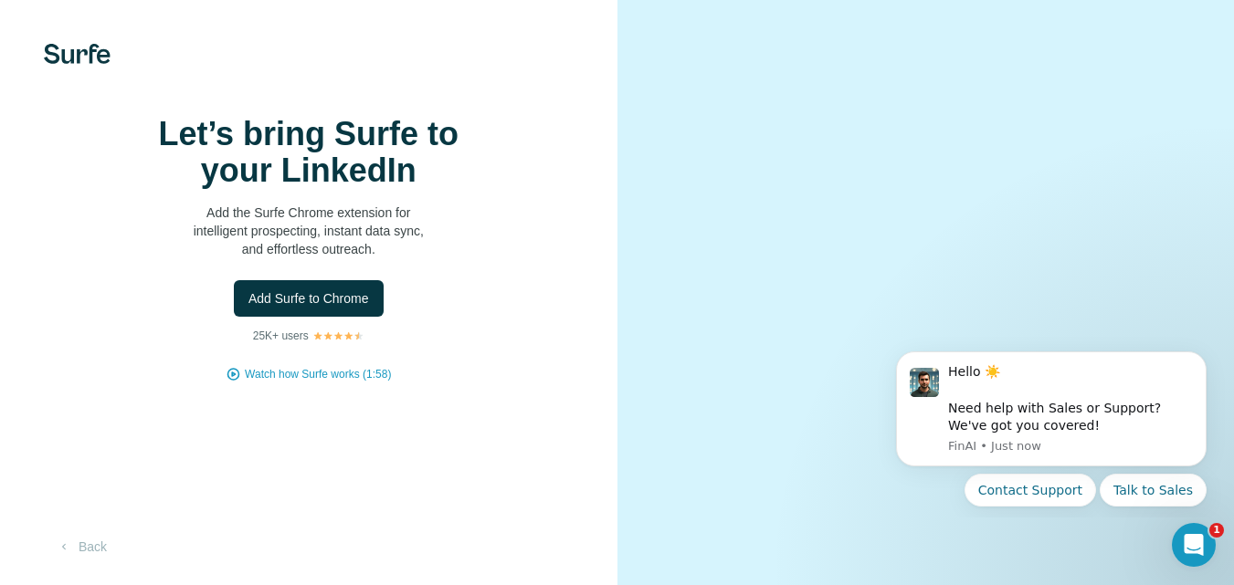 The width and height of the screenshot is (1234, 585). I want to click on div: message notification from FinAI, Just now. Hello ☀️ ​ Need help with Sales or Support? We've got ..., so click(183, 74).